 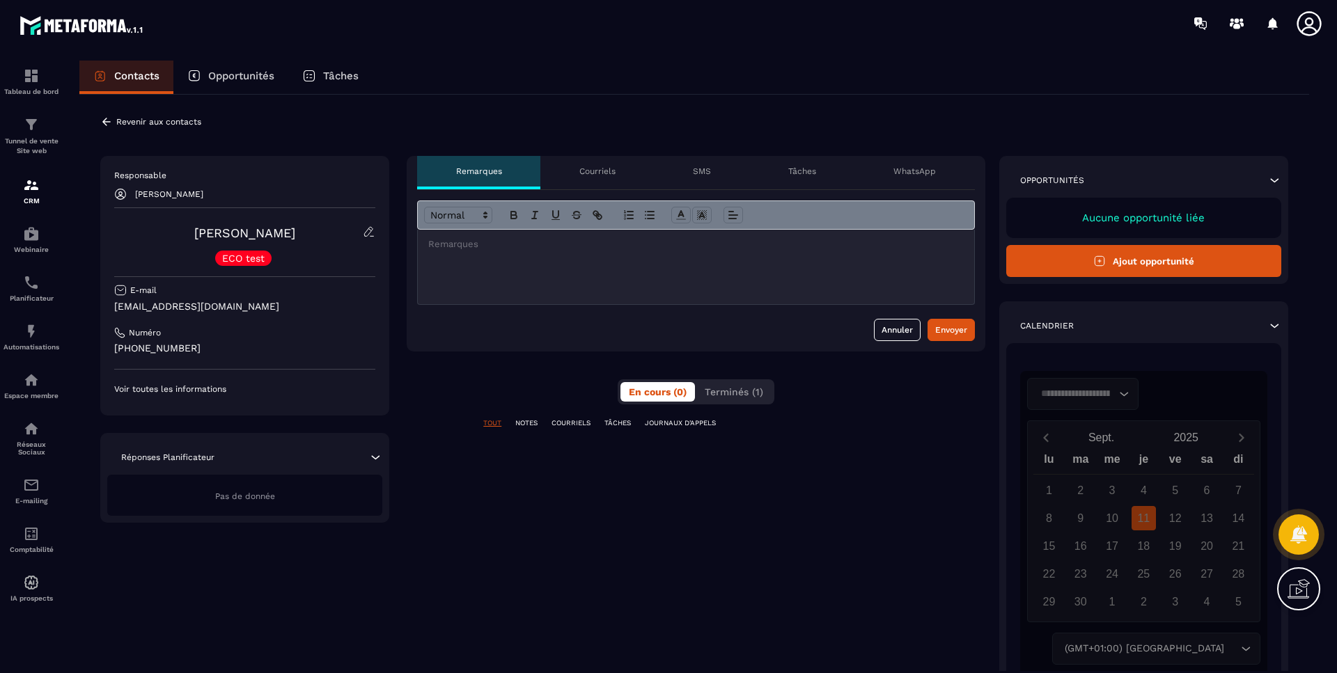 What do you see at coordinates (31, 396) in the screenshot?
I see `p: Espace membre` at bounding box center [31, 396].